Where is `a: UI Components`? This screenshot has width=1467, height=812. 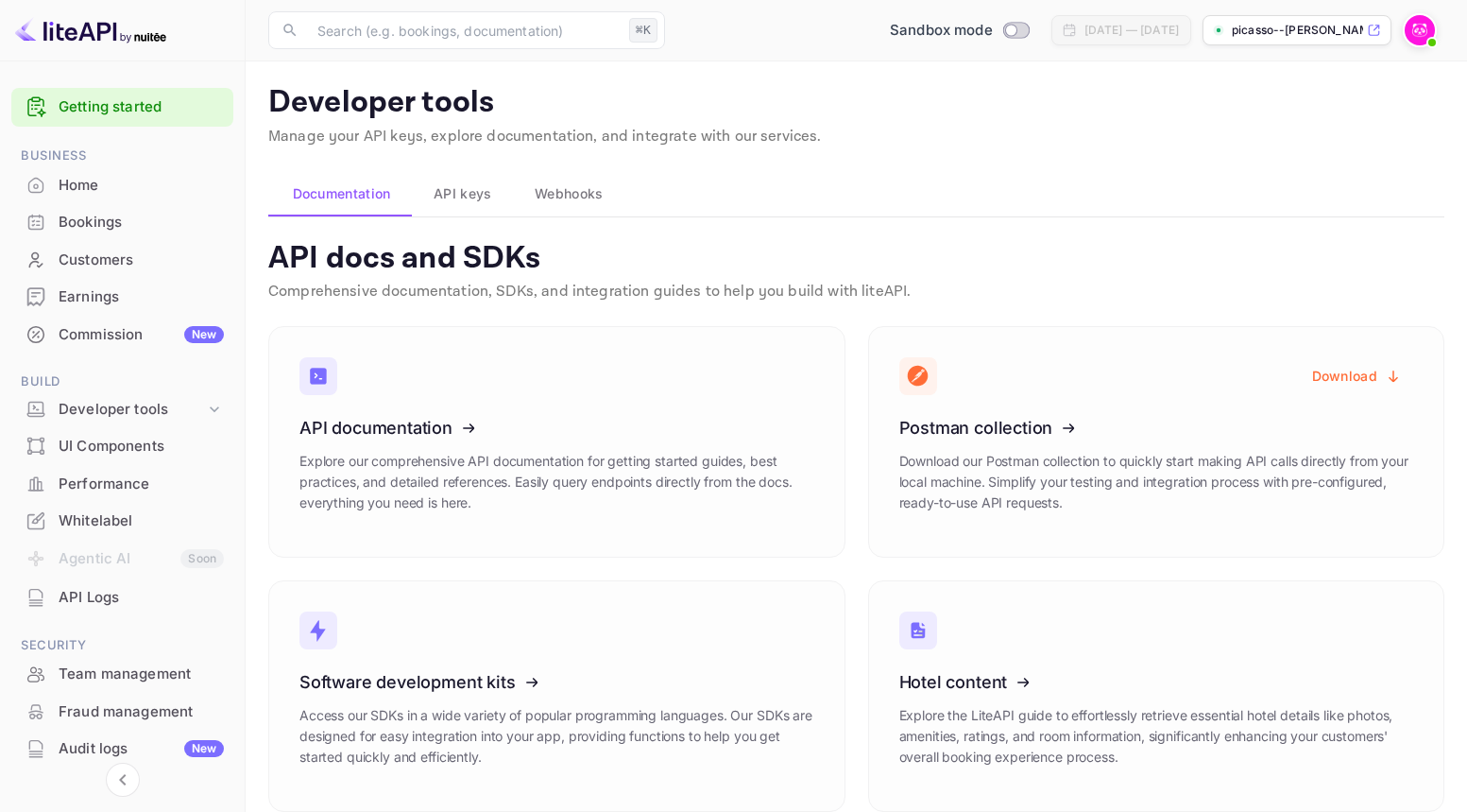 a: UI Components is located at coordinates (122, 445).